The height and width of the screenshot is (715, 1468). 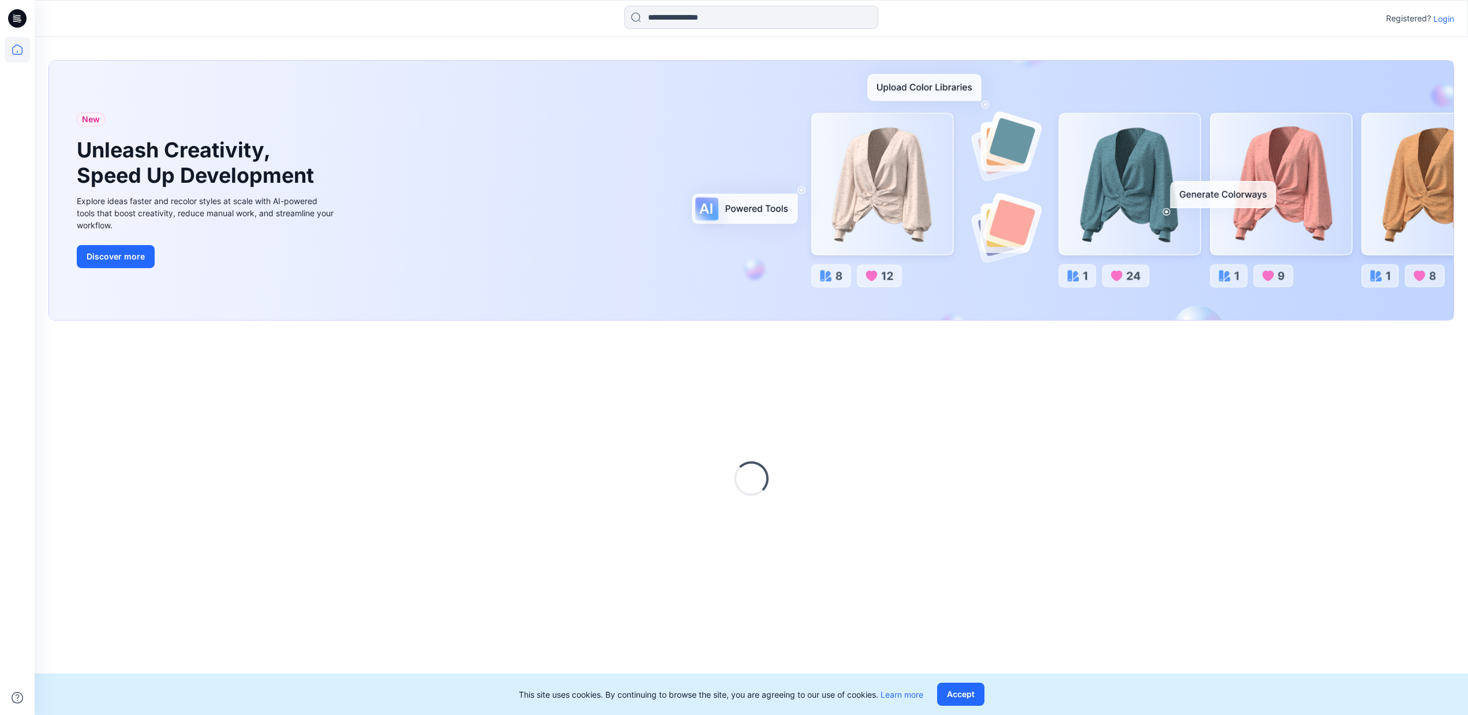 What do you see at coordinates (961, 695) in the screenshot?
I see `button: Accept` at bounding box center [961, 695].